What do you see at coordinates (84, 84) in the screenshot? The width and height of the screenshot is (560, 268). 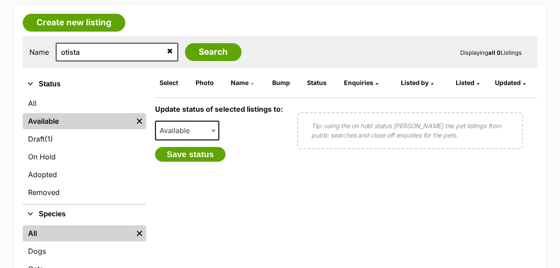 I see `button: Status` at bounding box center [84, 84].